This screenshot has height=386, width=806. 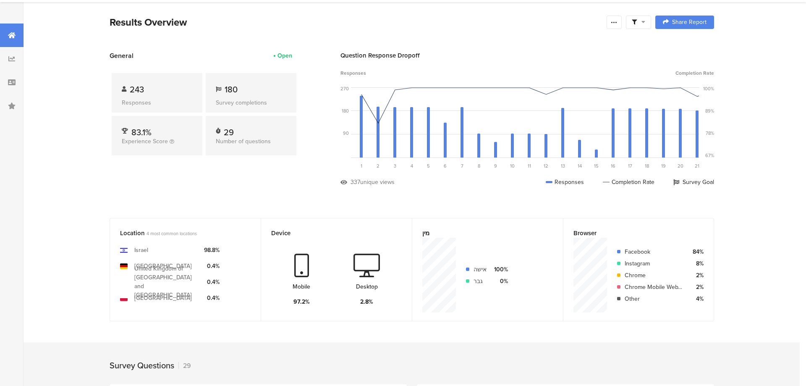 I want to click on span: 13, so click(x=563, y=166).